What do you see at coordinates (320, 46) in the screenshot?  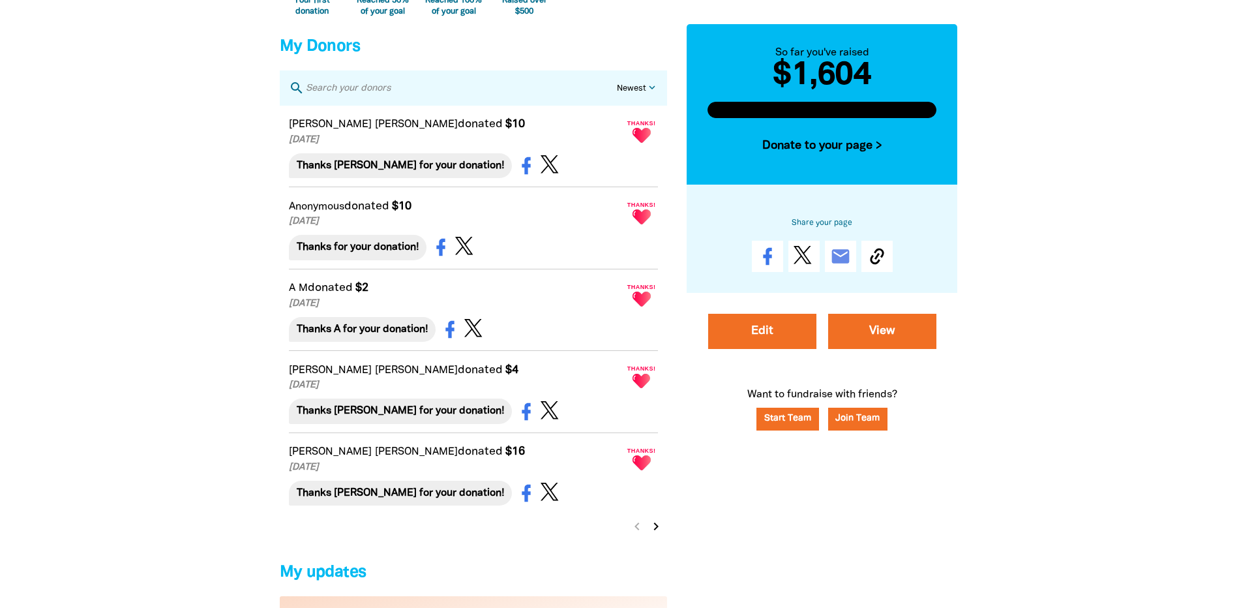 I see `span: My Donors` at bounding box center [320, 46].